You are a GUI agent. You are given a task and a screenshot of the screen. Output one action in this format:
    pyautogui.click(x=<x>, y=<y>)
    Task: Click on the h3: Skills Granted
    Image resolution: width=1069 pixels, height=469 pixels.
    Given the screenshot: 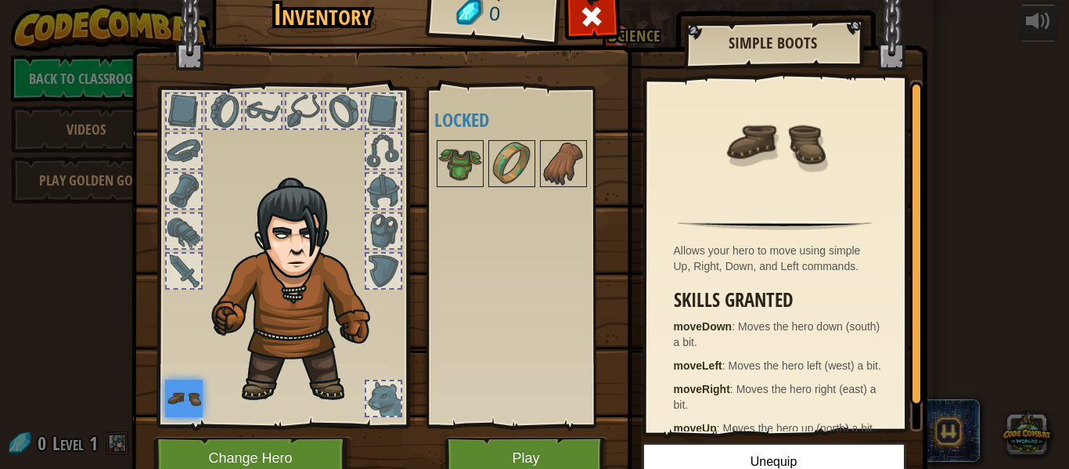 What is the action you would take?
    pyautogui.click(x=778, y=300)
    